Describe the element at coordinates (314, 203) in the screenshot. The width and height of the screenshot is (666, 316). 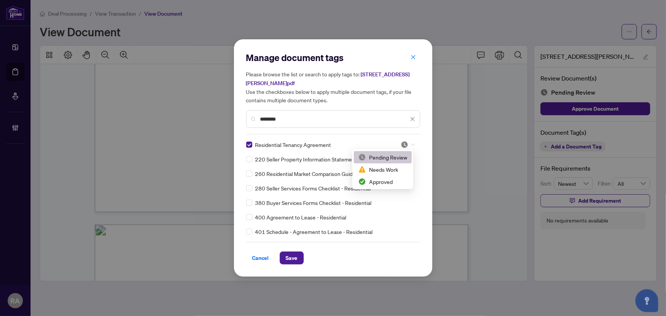
I see `span: 380 Buyer Services Forms Checklist - Residential` at that location.